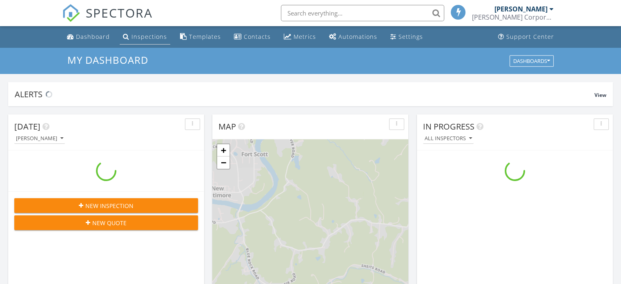  What do you see at coordinates (145, 37) in the screenshot?
I see `a: Inspections` at bounding box center [145, 37].